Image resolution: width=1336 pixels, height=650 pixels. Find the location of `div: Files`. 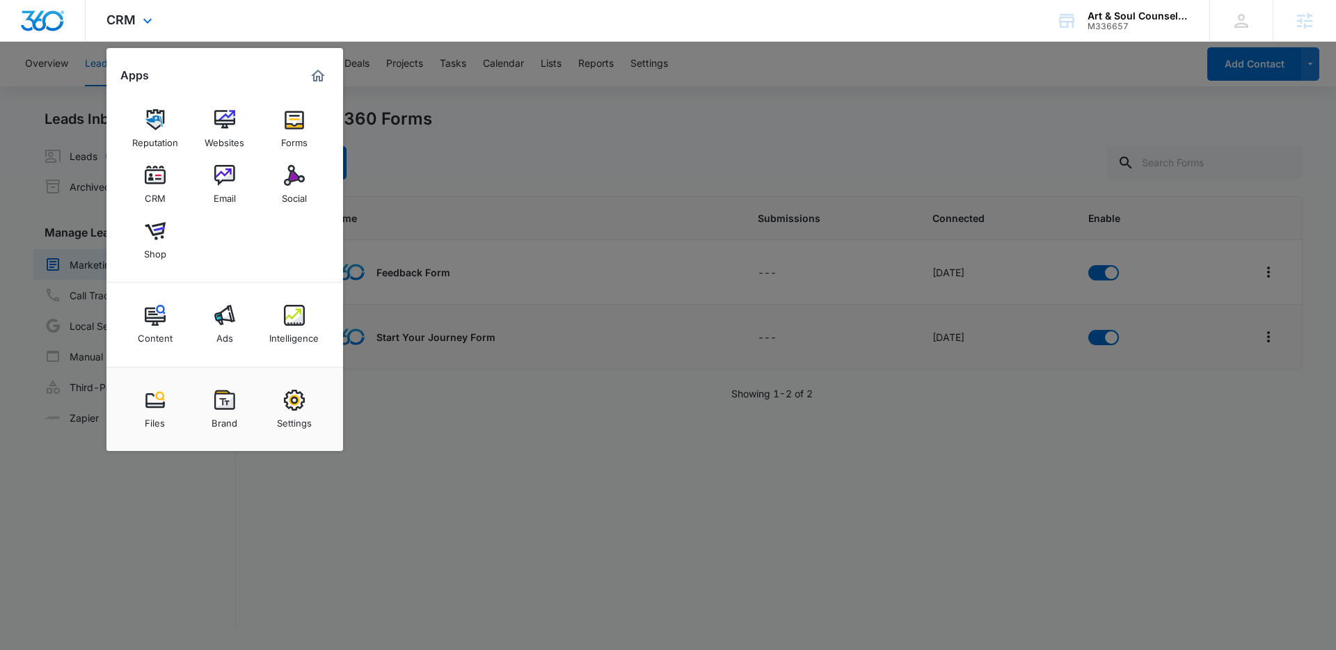

div: Files is located at coordinates (154, 419).